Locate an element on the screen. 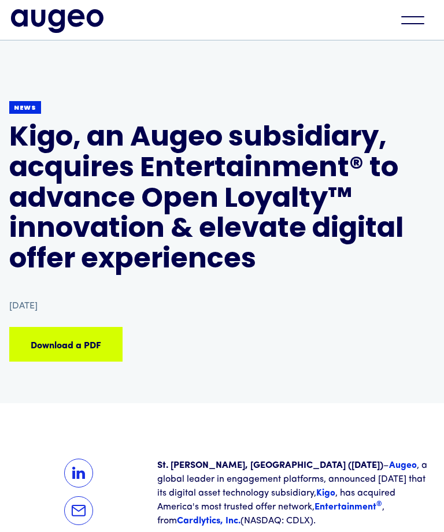  strong: Entertainment is located at coordinates (348, 507).